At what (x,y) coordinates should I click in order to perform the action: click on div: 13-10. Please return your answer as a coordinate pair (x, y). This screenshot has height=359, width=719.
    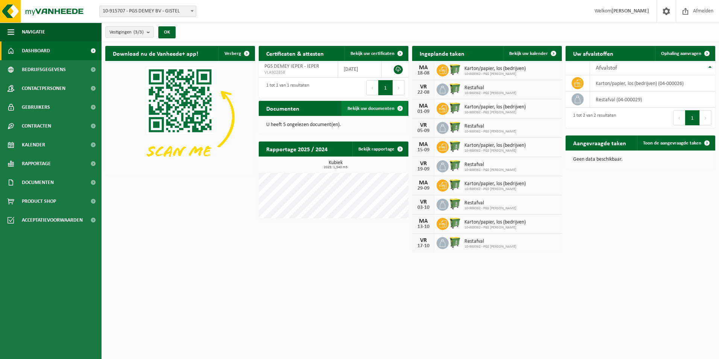
    Looking at the image, I should click on (423, 227).